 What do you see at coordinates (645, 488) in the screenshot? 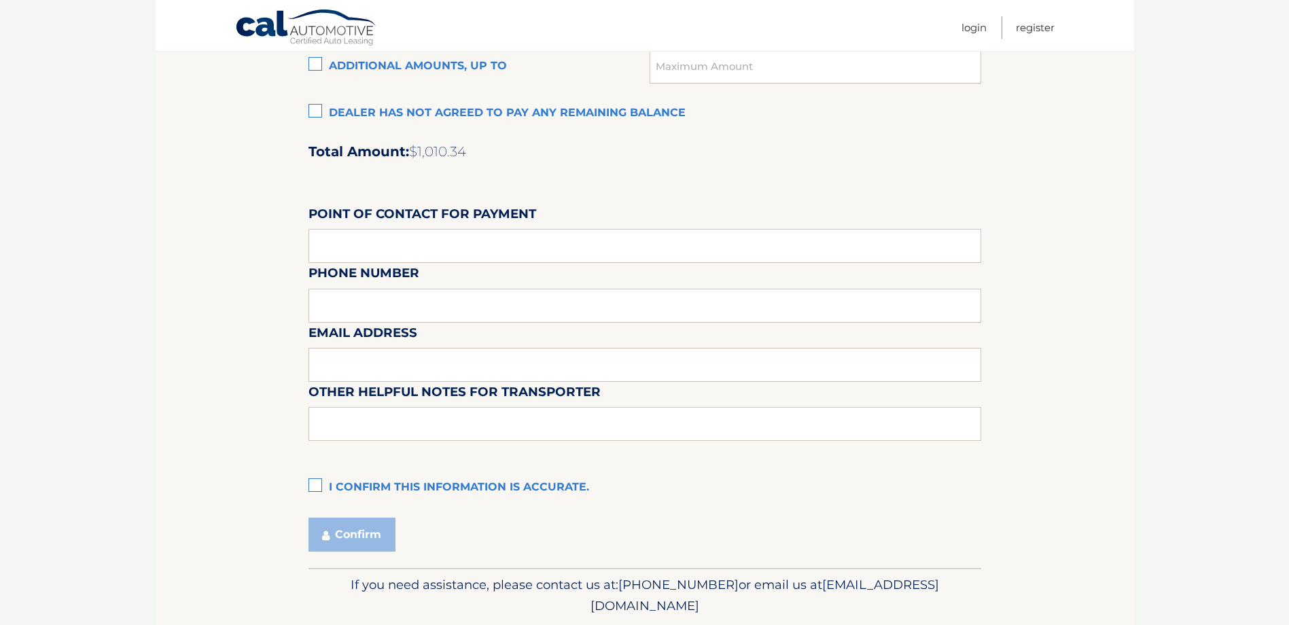
I see `label: I confirm this information is accurate.` at bounding box center [645, 488].